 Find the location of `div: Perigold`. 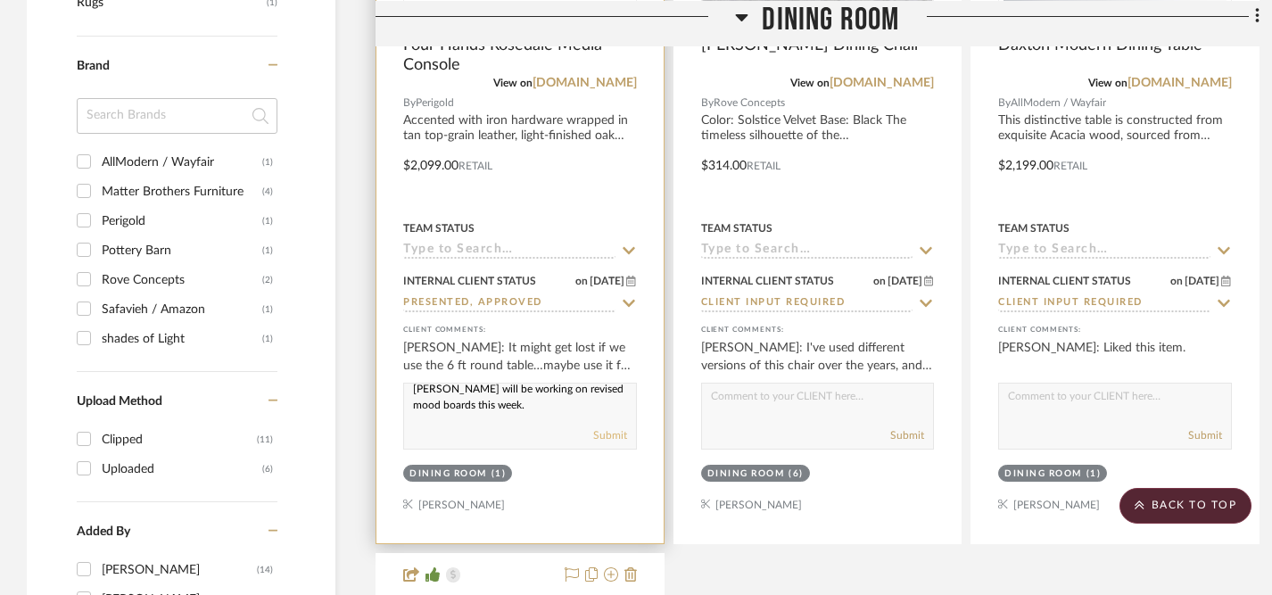

div: Perigold is located at coordinates (182, 221).